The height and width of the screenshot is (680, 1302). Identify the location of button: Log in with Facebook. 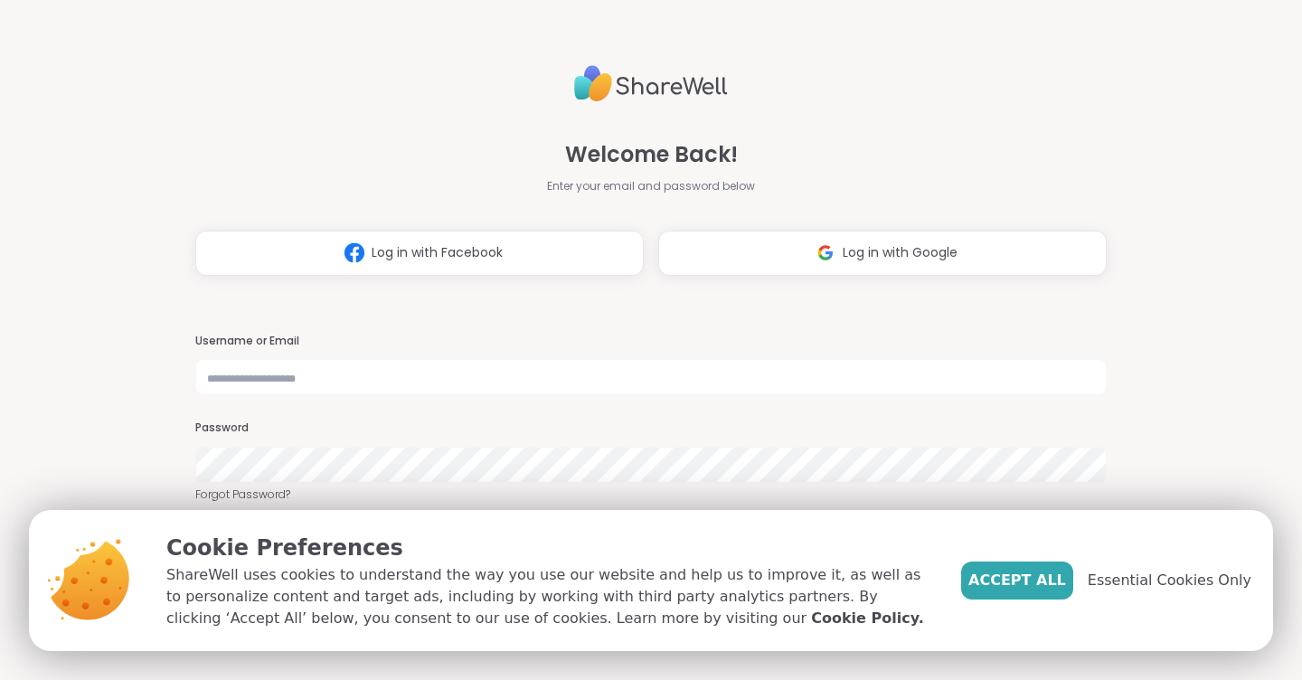
(419, 253).